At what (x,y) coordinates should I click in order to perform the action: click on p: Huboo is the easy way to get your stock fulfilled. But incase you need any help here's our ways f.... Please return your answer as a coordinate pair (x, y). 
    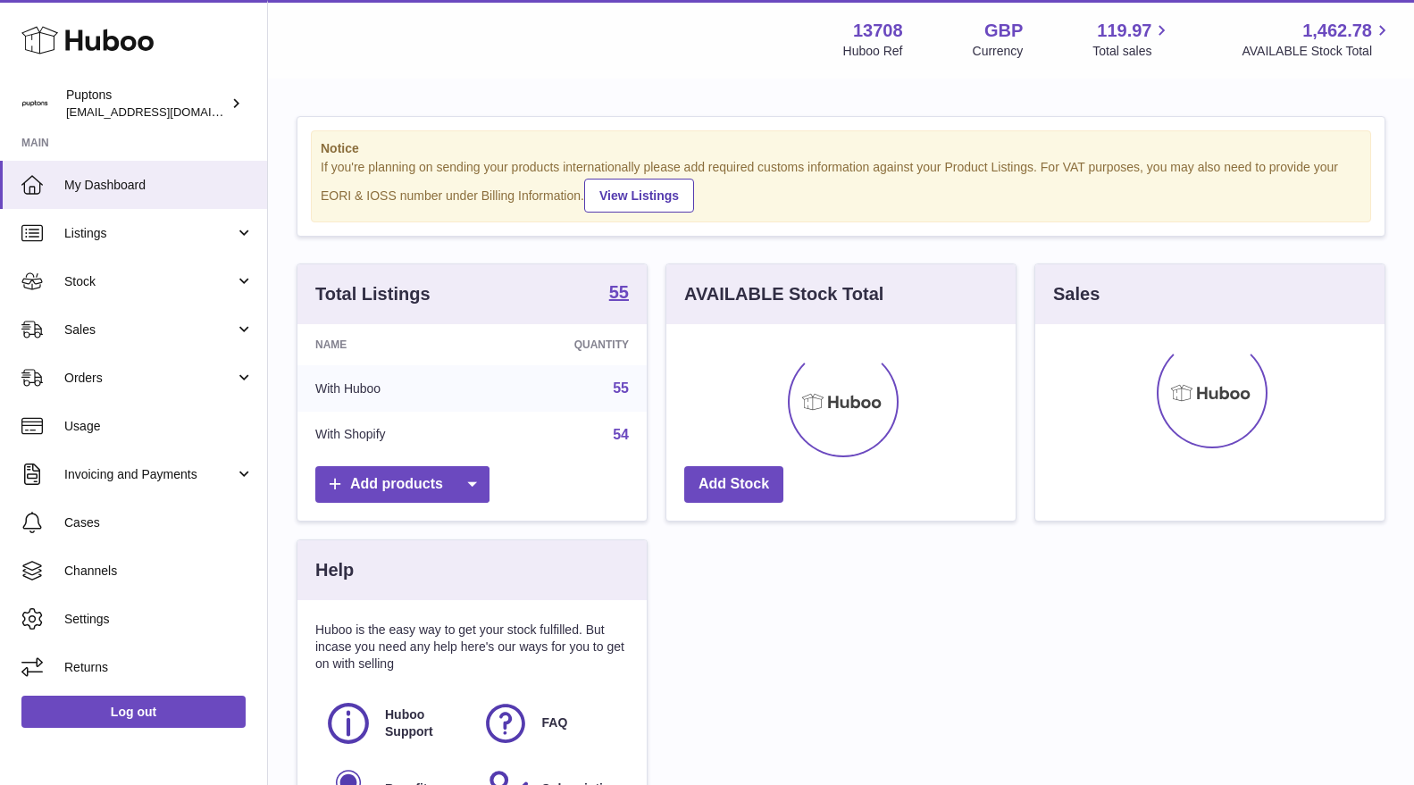
    Looking at the image, I should click on (471, 646).